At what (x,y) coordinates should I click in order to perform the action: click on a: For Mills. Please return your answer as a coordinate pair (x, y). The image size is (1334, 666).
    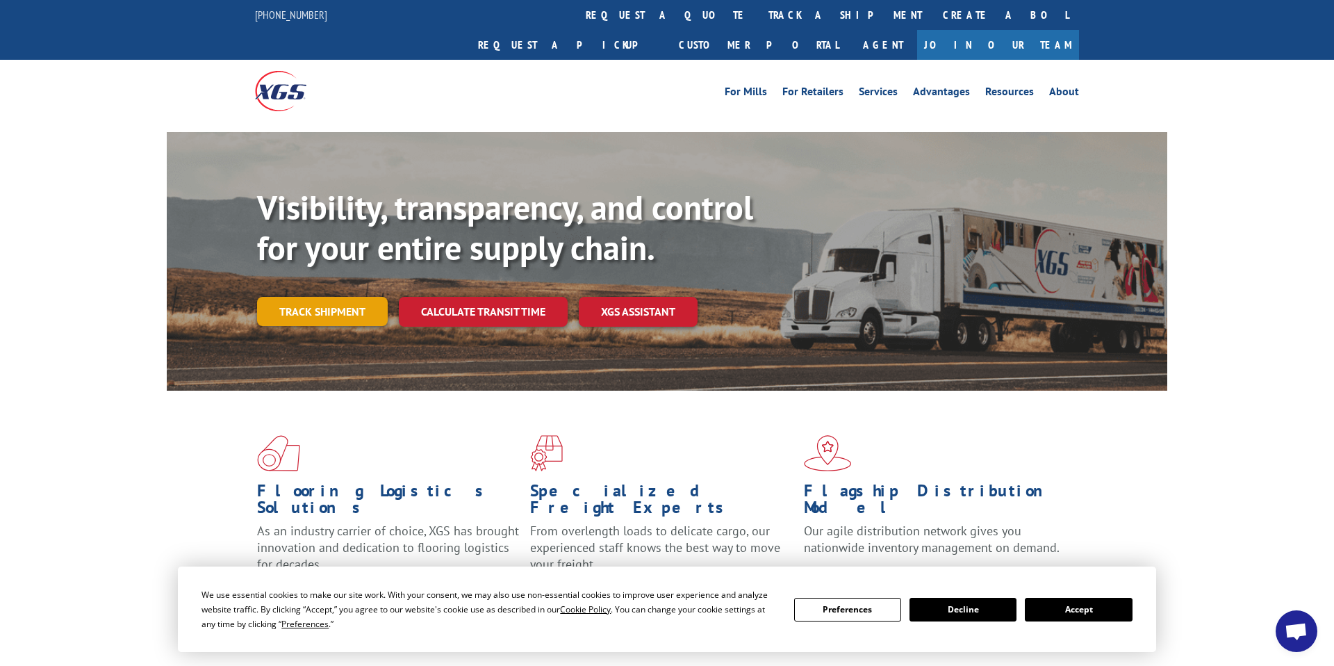
    Looking at the image, I should click on (746, 94).